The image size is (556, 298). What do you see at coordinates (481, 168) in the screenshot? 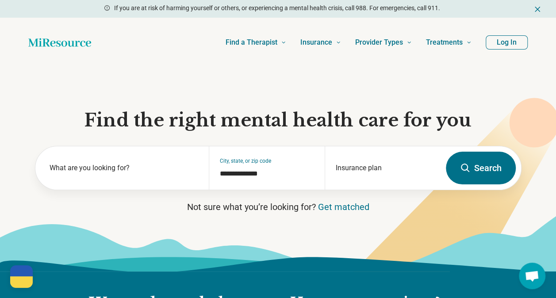
I see `button: Search` at bounding box center [481, 168].